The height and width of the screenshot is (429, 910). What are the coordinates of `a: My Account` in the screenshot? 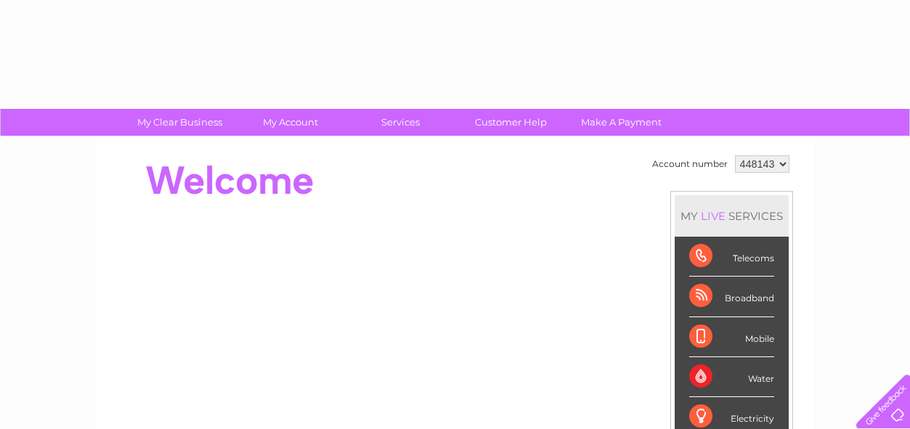 It's located at (290, 122).